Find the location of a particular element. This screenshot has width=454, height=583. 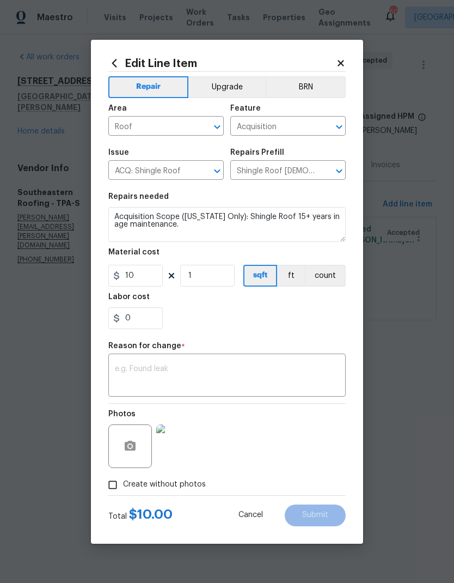

h2: Edit Line Item is located at coordinates (222, 63).